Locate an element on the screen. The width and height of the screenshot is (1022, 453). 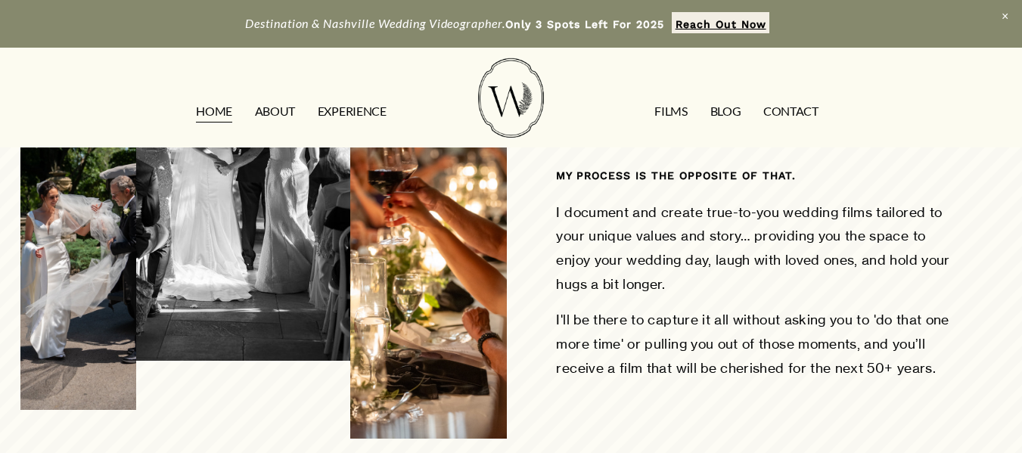
a: Blog is located at coordinates (725, 112).